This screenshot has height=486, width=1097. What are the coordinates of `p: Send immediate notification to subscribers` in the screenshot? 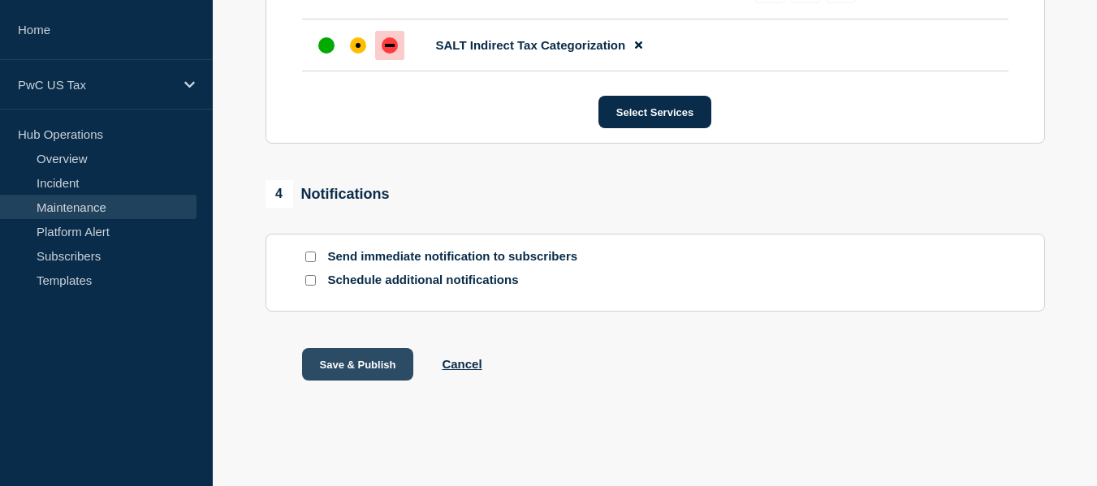 It's located at (458, 257).